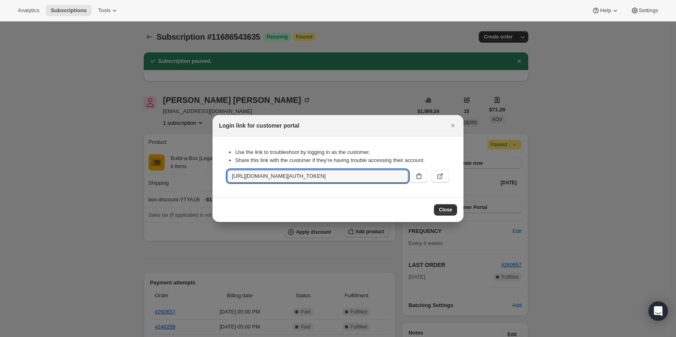 The height and width of the screenshot is (337, 676). I want to click on span: Help, so click(606, 11).